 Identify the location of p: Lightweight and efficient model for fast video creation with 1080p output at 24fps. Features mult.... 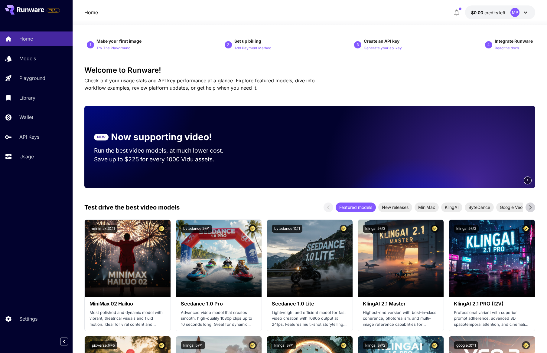
(310, 318).